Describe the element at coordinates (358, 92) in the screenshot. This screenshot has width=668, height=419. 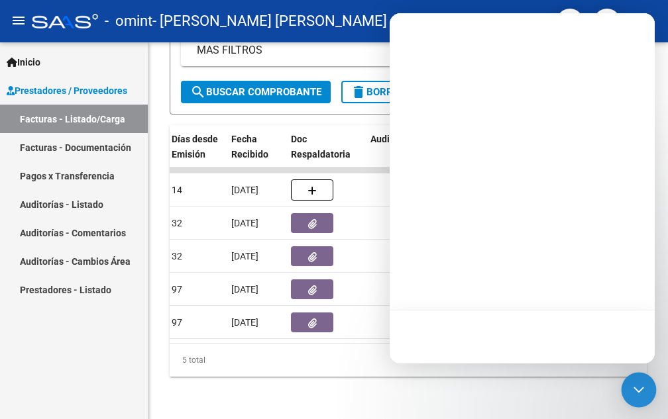
I see `mat-icon: delete` at that location.